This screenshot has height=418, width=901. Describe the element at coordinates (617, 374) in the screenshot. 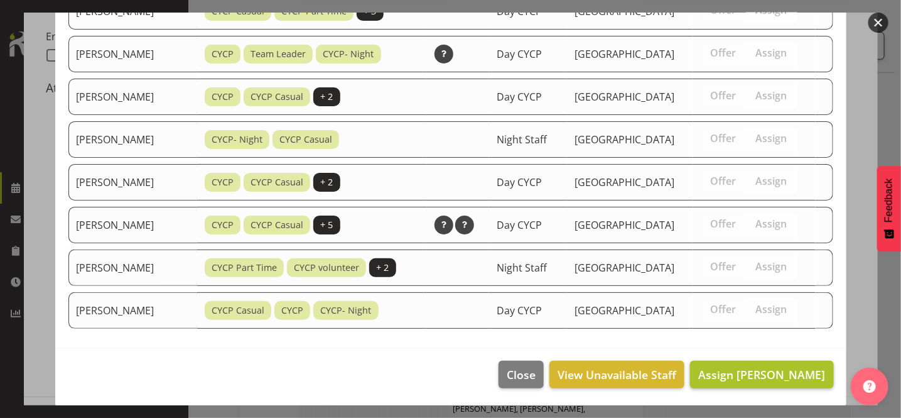

I see `span: View Unavailable Staff` at that location.